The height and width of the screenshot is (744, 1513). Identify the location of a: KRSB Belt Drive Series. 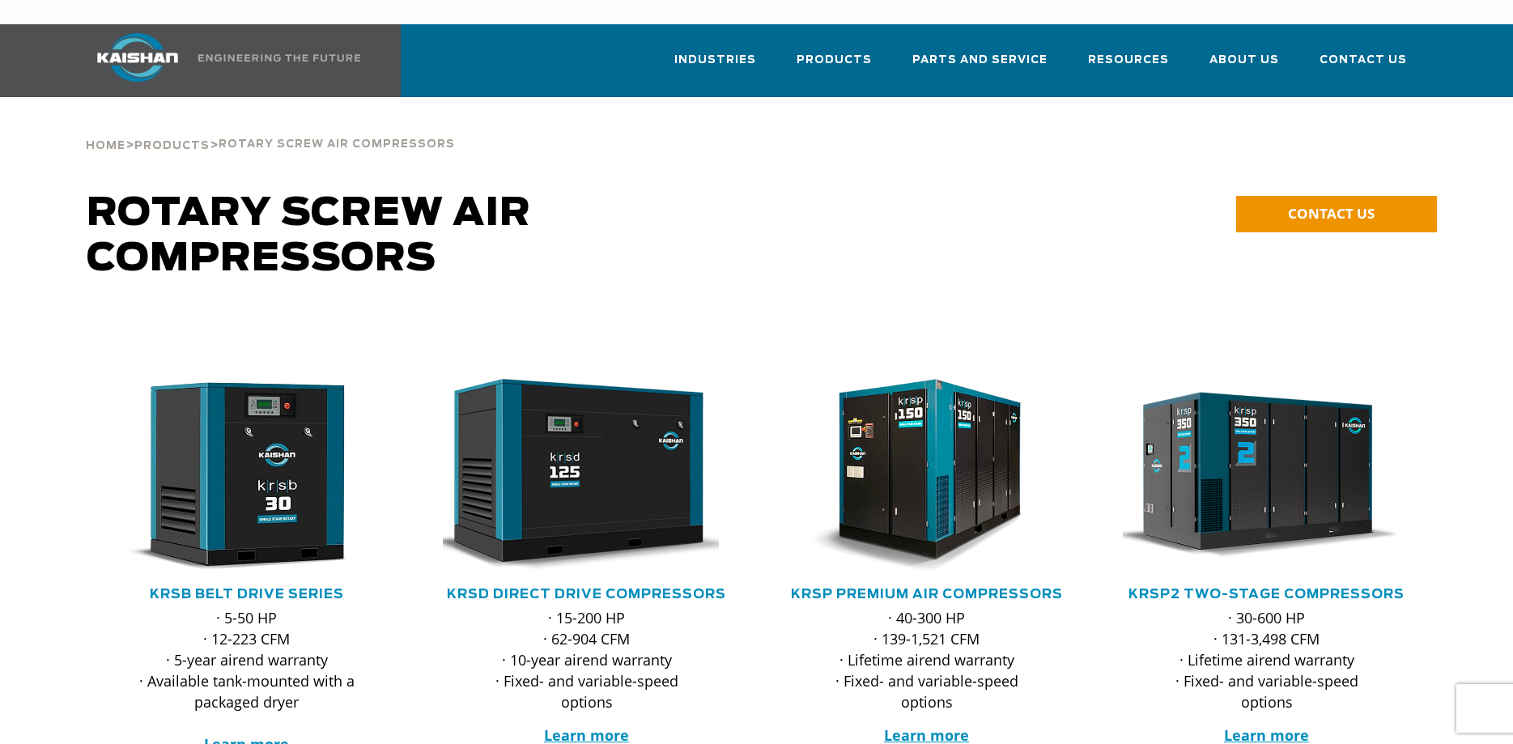
(247, 594).